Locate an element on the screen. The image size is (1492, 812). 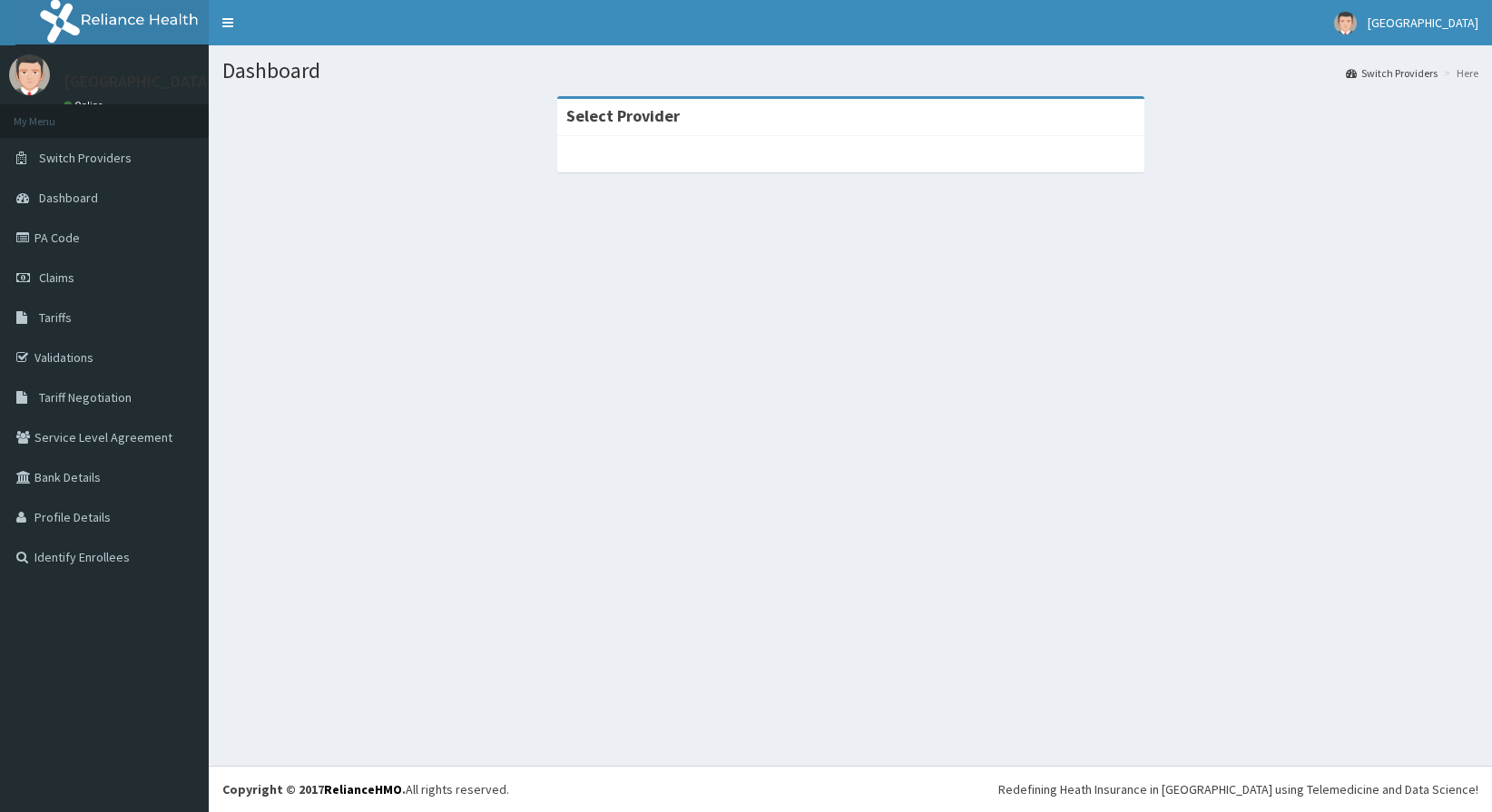
span: Tariff Negotiation is located at coordinates (86, 398).